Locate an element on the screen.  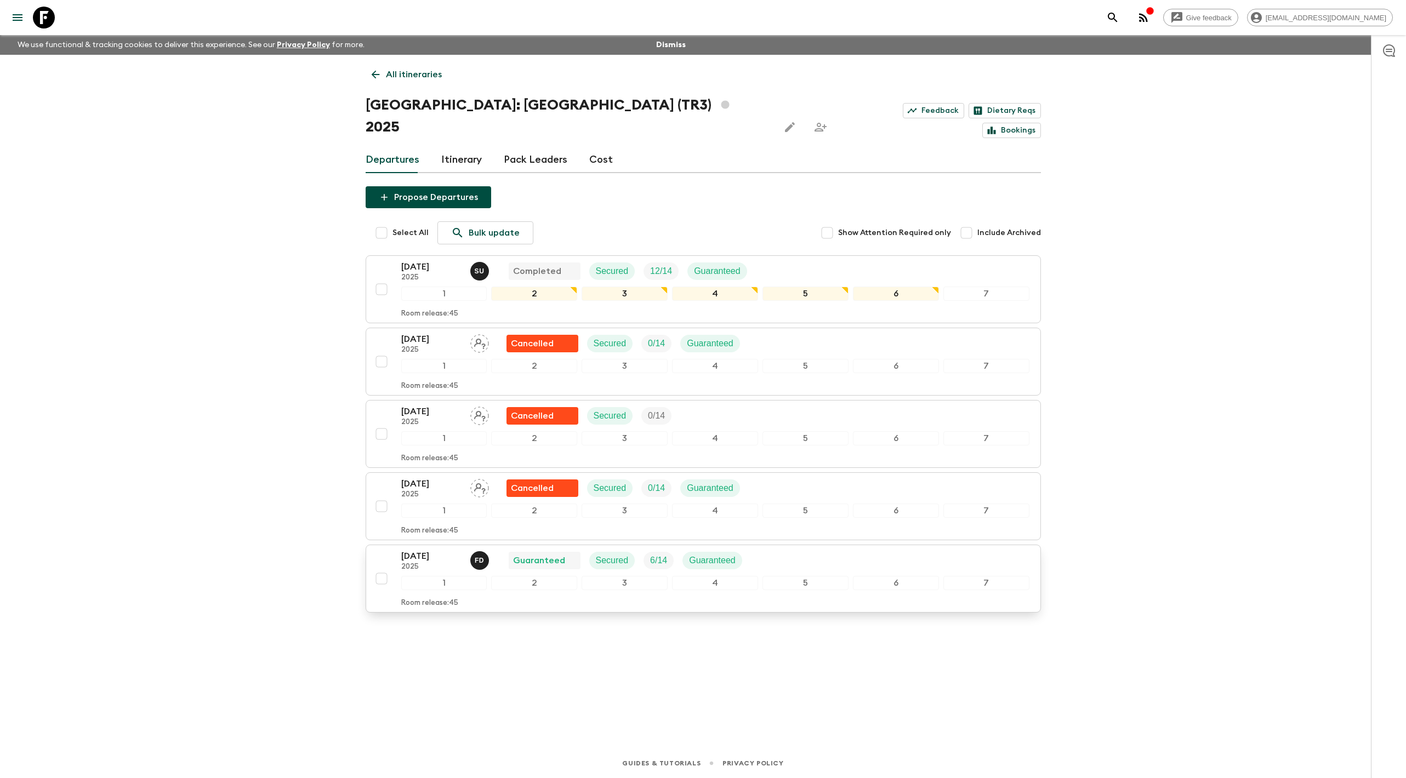
a: Itinerary is located at coordinates (462, 160).